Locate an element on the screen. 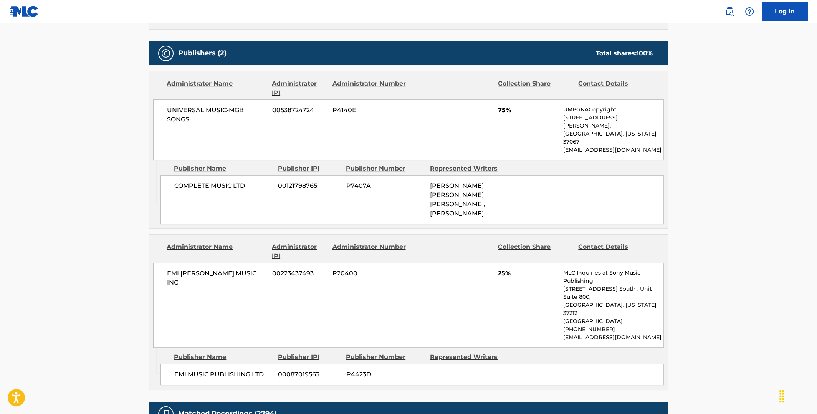 The width and height of the screenshot is (817, 414). a: Public Search is located at coordinates (729, 12).